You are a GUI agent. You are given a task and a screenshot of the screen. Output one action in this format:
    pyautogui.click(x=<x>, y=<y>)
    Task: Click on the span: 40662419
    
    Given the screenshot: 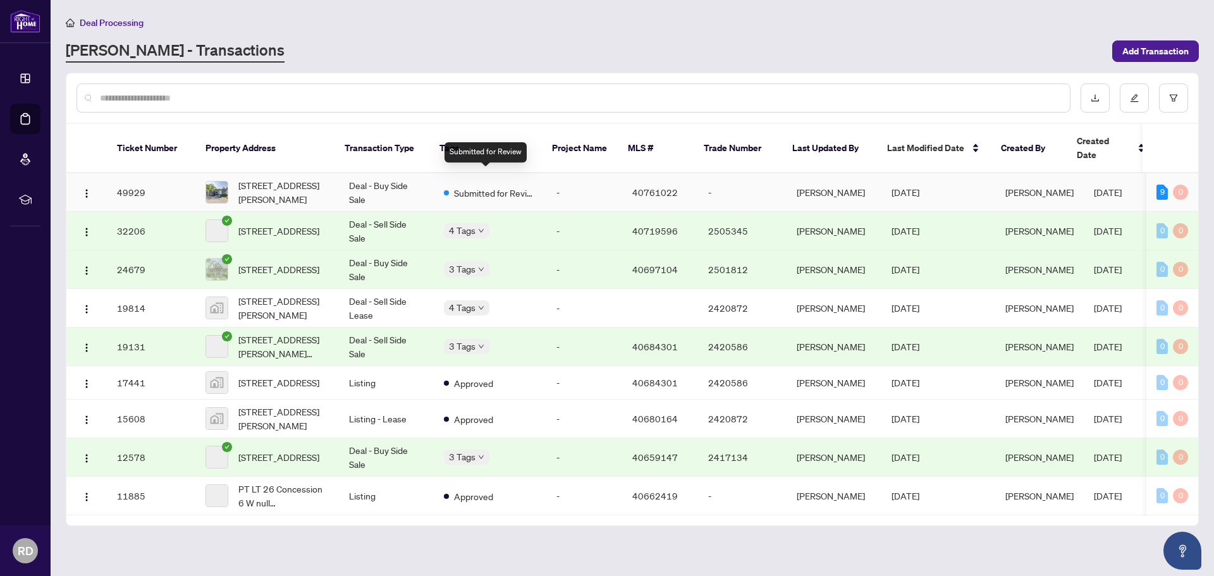 What is the action you would take?
    pyautogui.click(x=655, y=496)
    